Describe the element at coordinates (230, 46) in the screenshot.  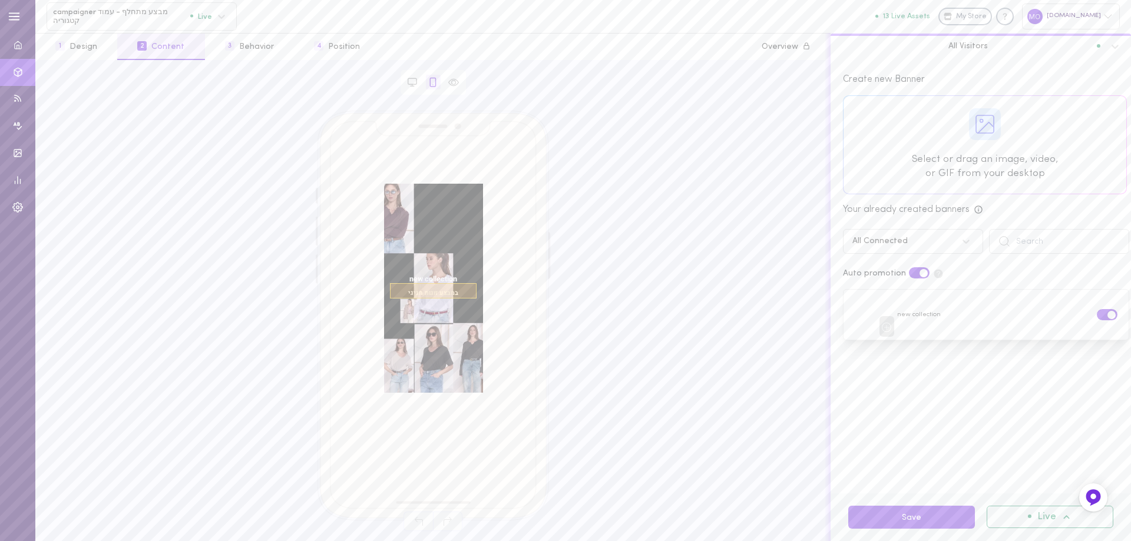
I see `span: 3` at that location.